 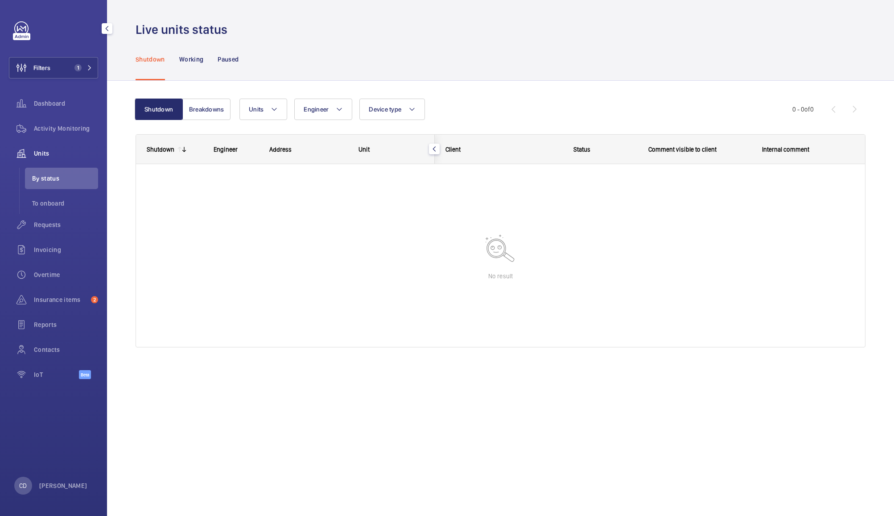 What do you see at coordinates (85, 375) in the screenshot?
I see `span: Beta` at bounding box center [85, 375].